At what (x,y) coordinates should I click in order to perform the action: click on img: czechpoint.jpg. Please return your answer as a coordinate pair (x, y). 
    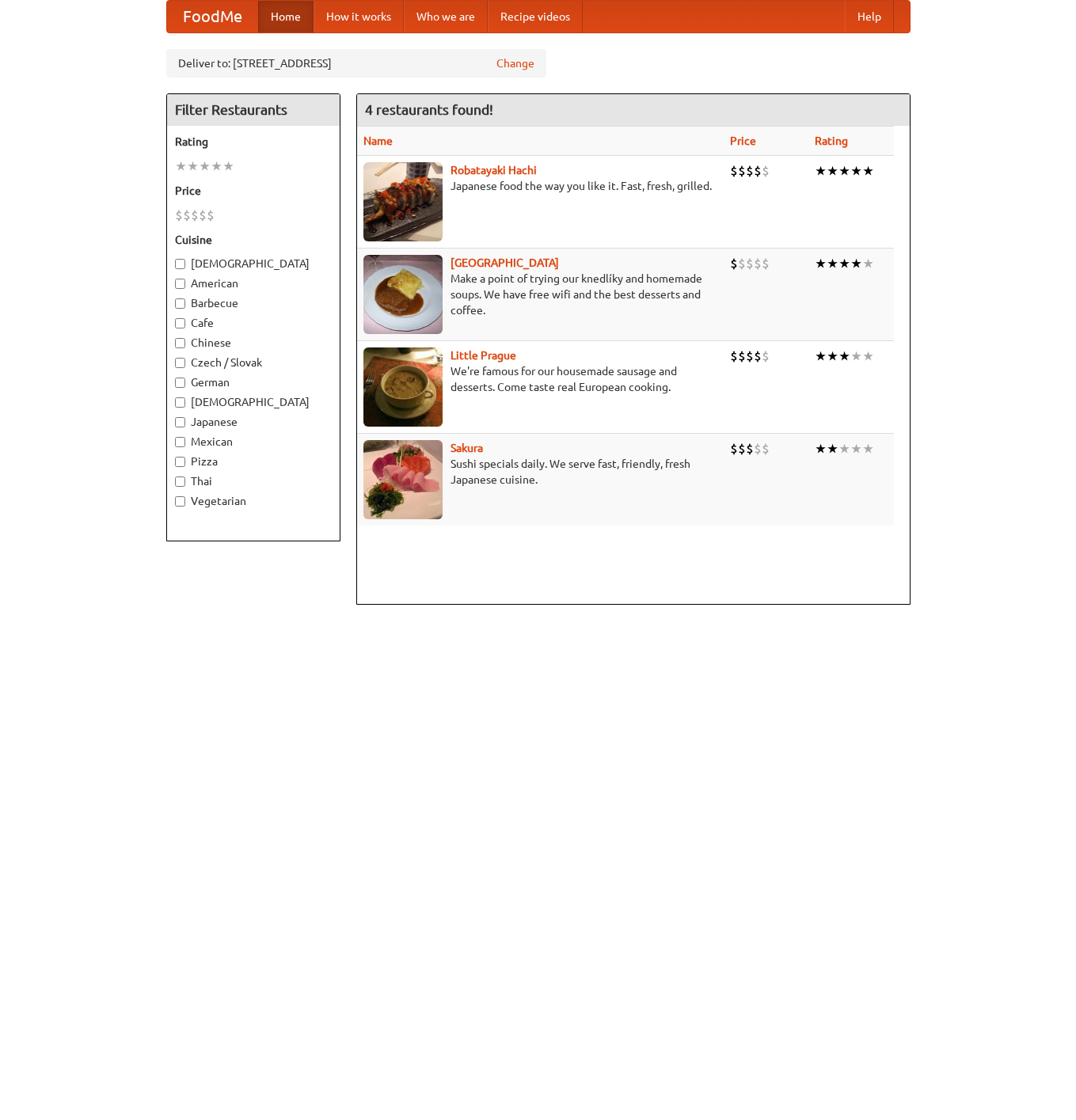
    Looking at the image, I should click on (403, 294).